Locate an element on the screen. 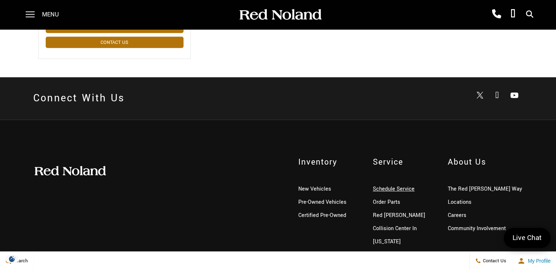 The height and width of the screenshot is (270, 556). a: Open Youtube-play in a new window is located at coordinates (514, 95).